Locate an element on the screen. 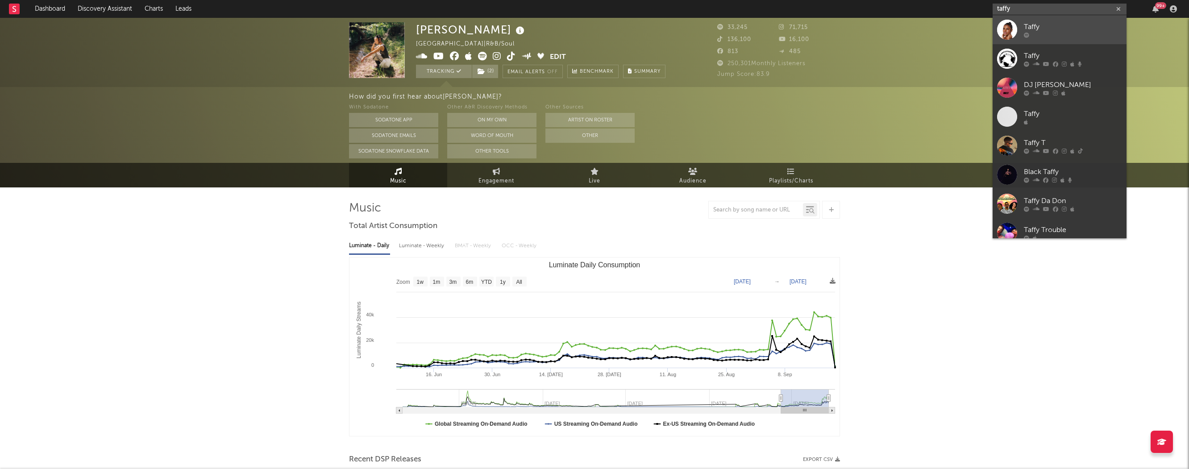 The height and width of the screenshot is (469, 1189). text: YTD is located at coordinates (486, 282).